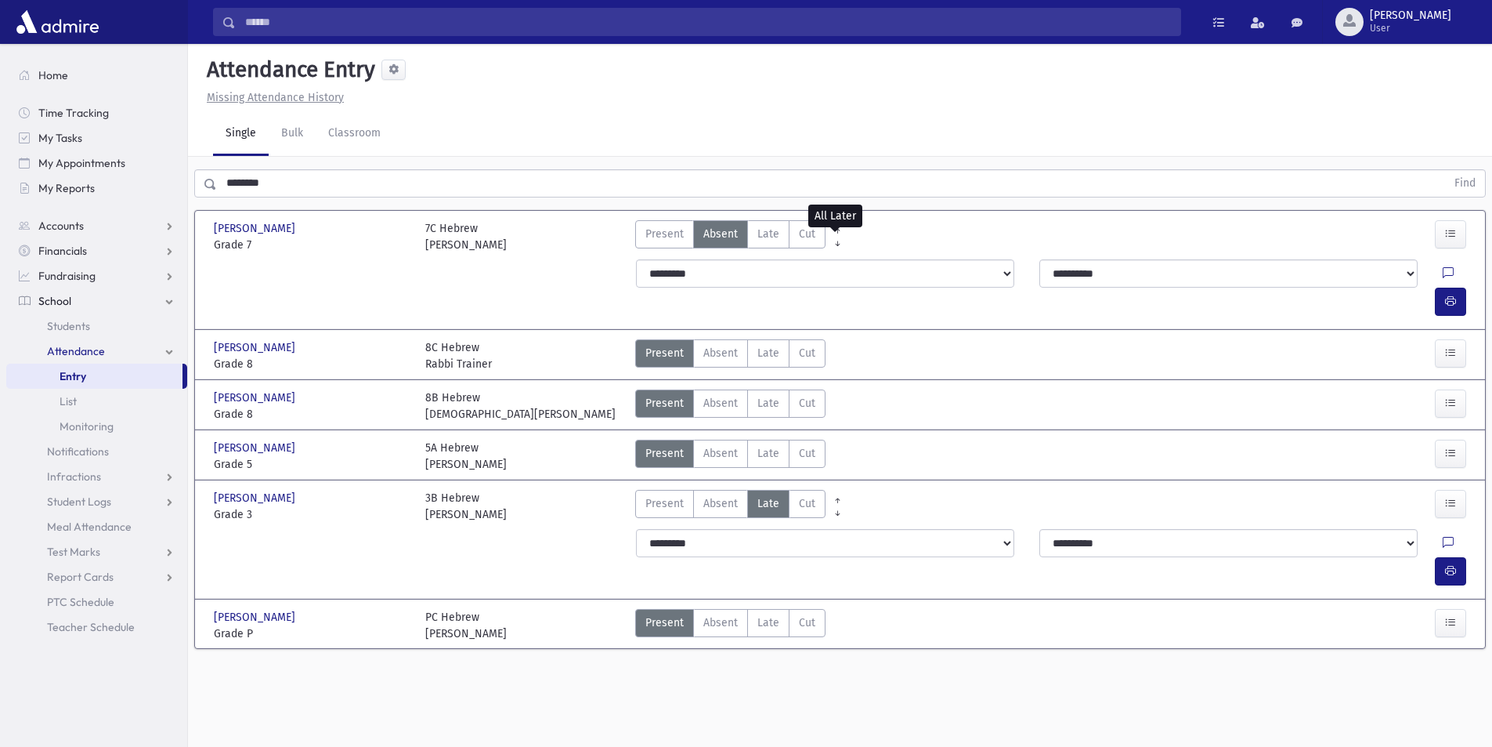 The image size is (1492, 747). Describe the element at coordinates (458, 356) in the screenshot. I see `div: 8C Hebrew Rabbi Trainer` at that location.